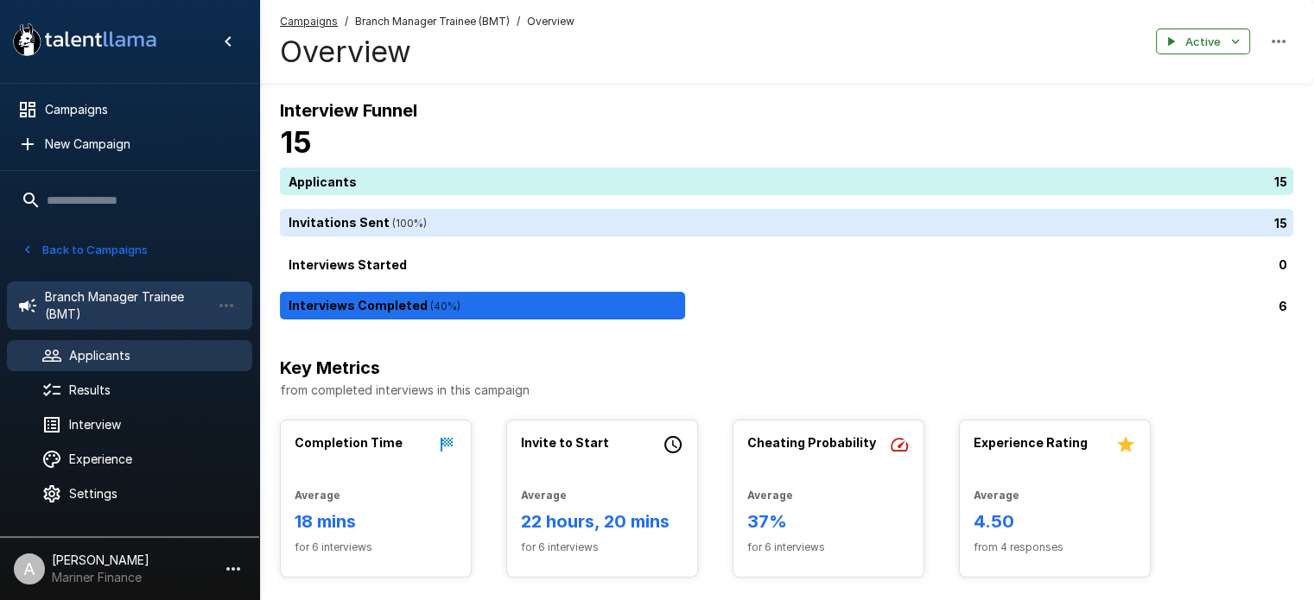 This screenshot has height=600, width=1314. I want to click on h4: Overview, so click(427, 52).